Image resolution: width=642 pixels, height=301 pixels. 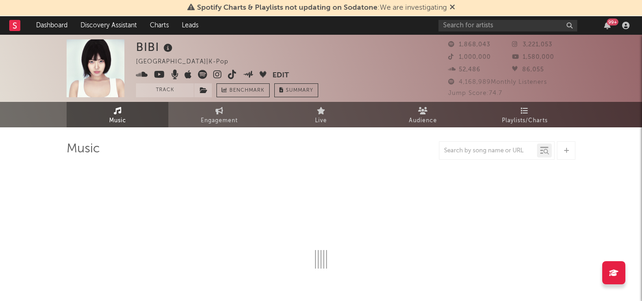 What do you see at coordinates (321, 114) in the screenshot?
I see `a: Live` at bounding box center [321, 114].